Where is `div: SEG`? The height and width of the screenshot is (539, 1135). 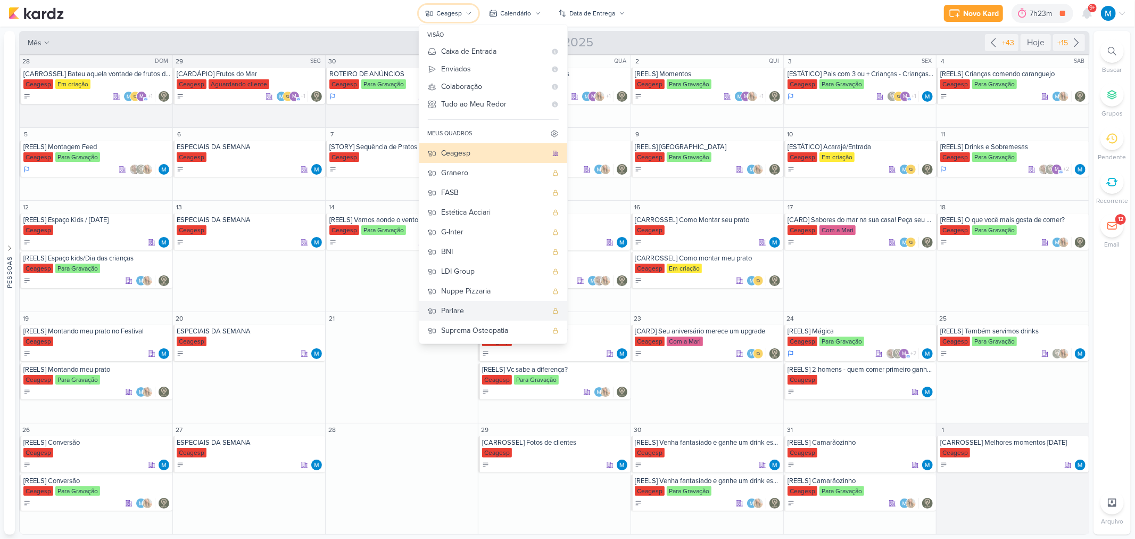 div: SEG is located at coordinates (317, 61).